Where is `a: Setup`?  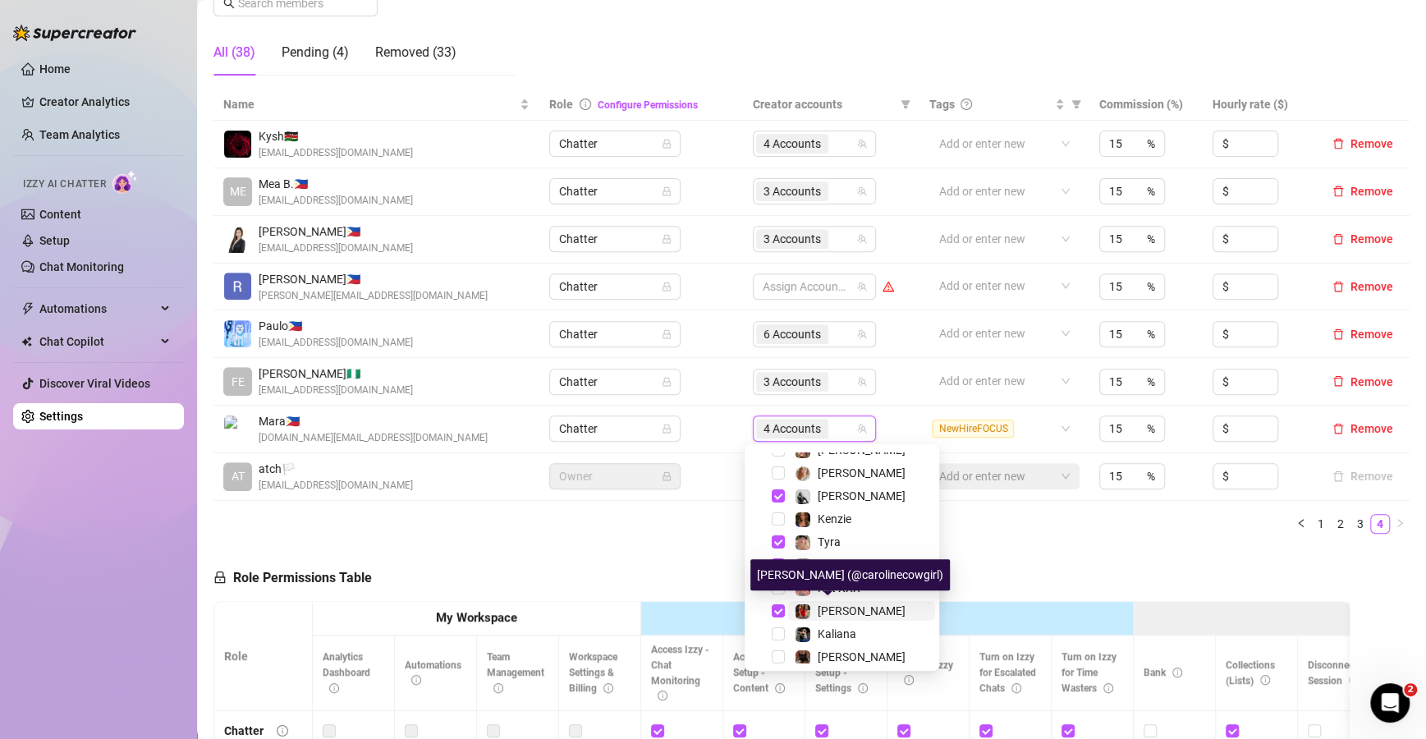 a: Setup is located at coordinates (54, 241).